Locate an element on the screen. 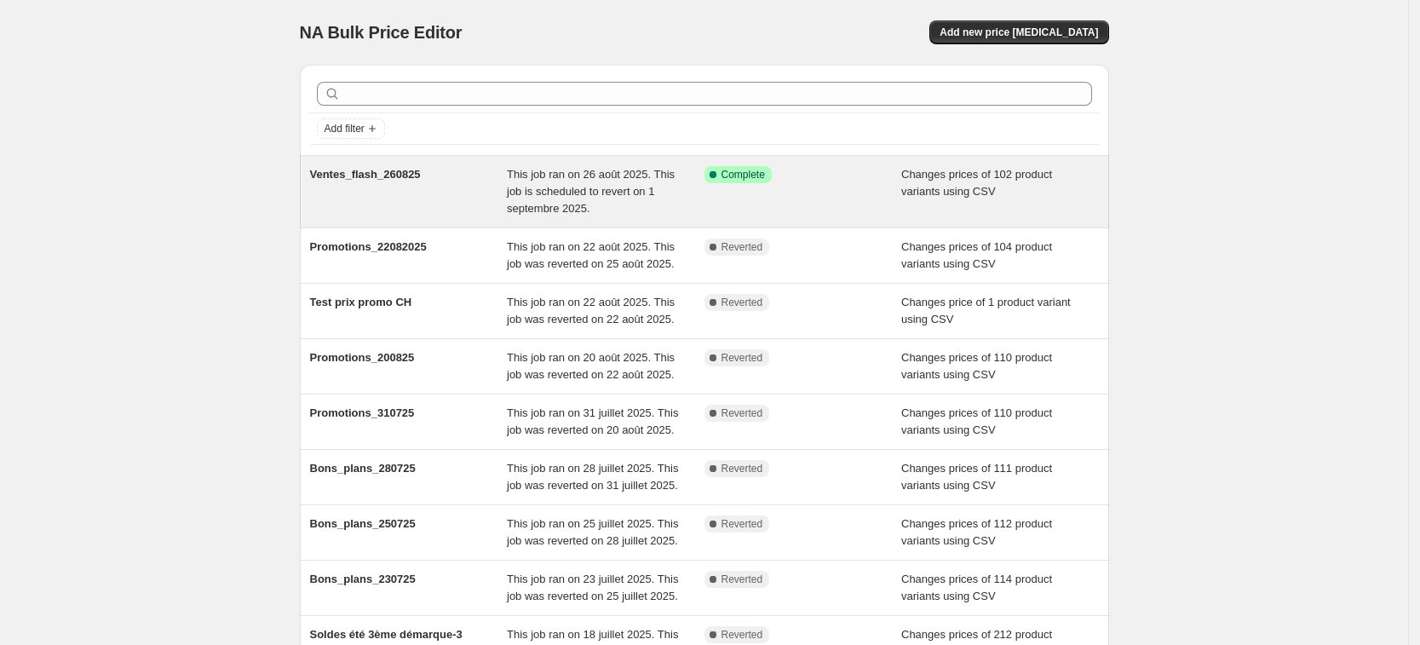 The width and height of the screenshot is (1420, 645). span: Soldes été 3ème démarque-3 is located at coordinates (386, 634).